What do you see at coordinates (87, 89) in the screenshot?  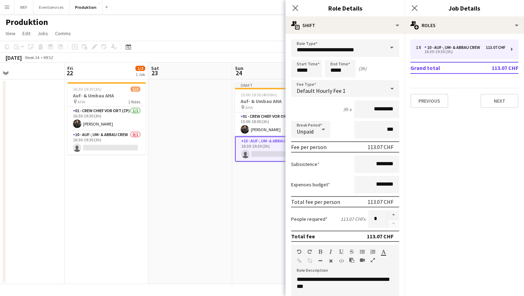 I see `span: 16:30-19:30 (3h)` at bounding box center [87, 89].